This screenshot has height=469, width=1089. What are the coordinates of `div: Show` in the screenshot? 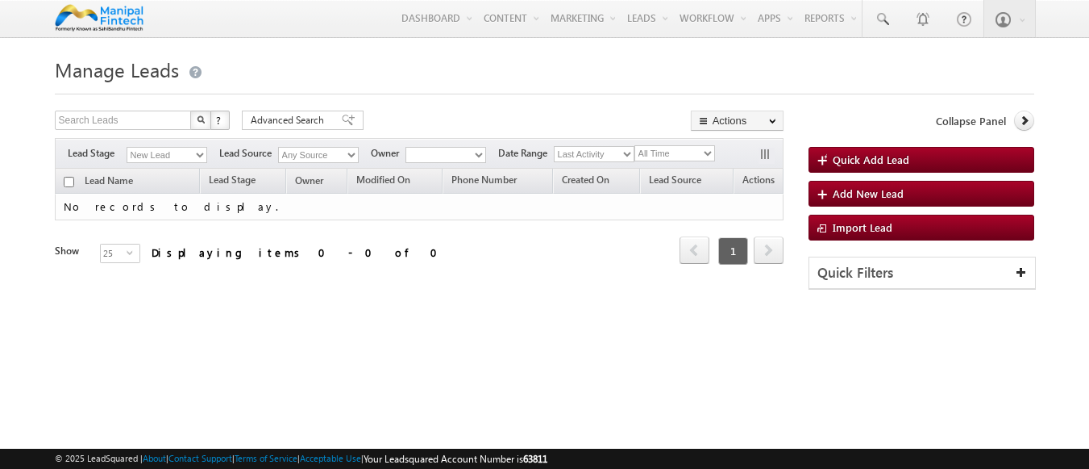 It's located at (71, 251).